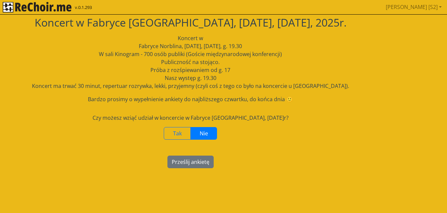 This screenshot has height=213, width=447. Describe the element at coordinates (190, 162) in the screenshot. I see `button: Prześlij ankietę` at that location.